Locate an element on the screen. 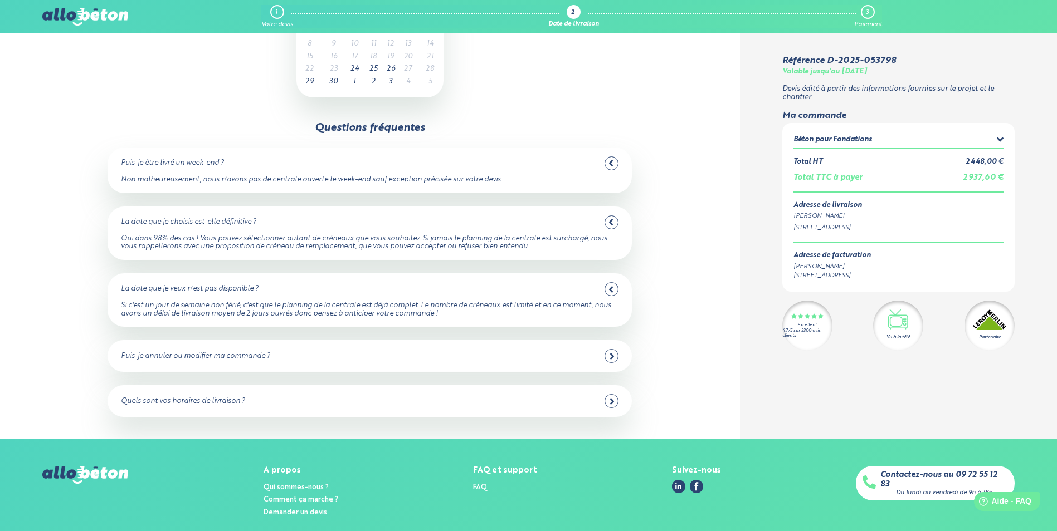 This screenshot has height=531, width=1057. td: 16 is located at coordinates (334, 57).